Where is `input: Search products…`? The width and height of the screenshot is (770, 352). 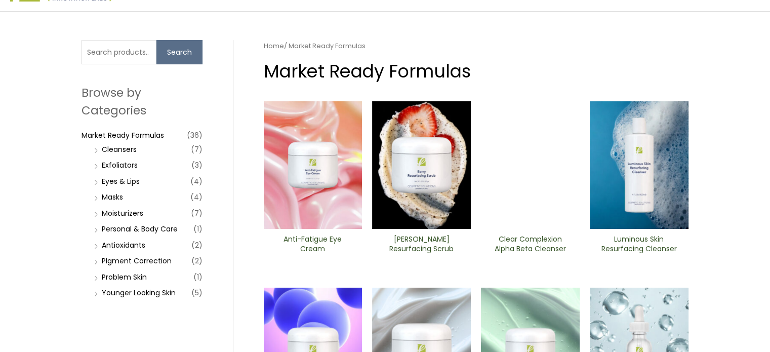 input: Search products… is located at coordinates (119, 52).